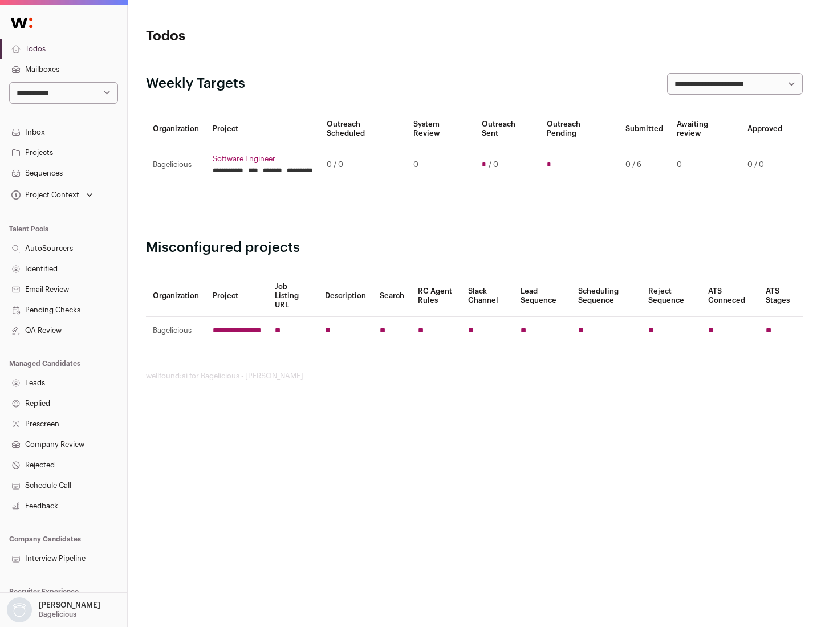 This screenshot has width=821, height=627. I want to click on a: Software Engineer, so click(263, 159).